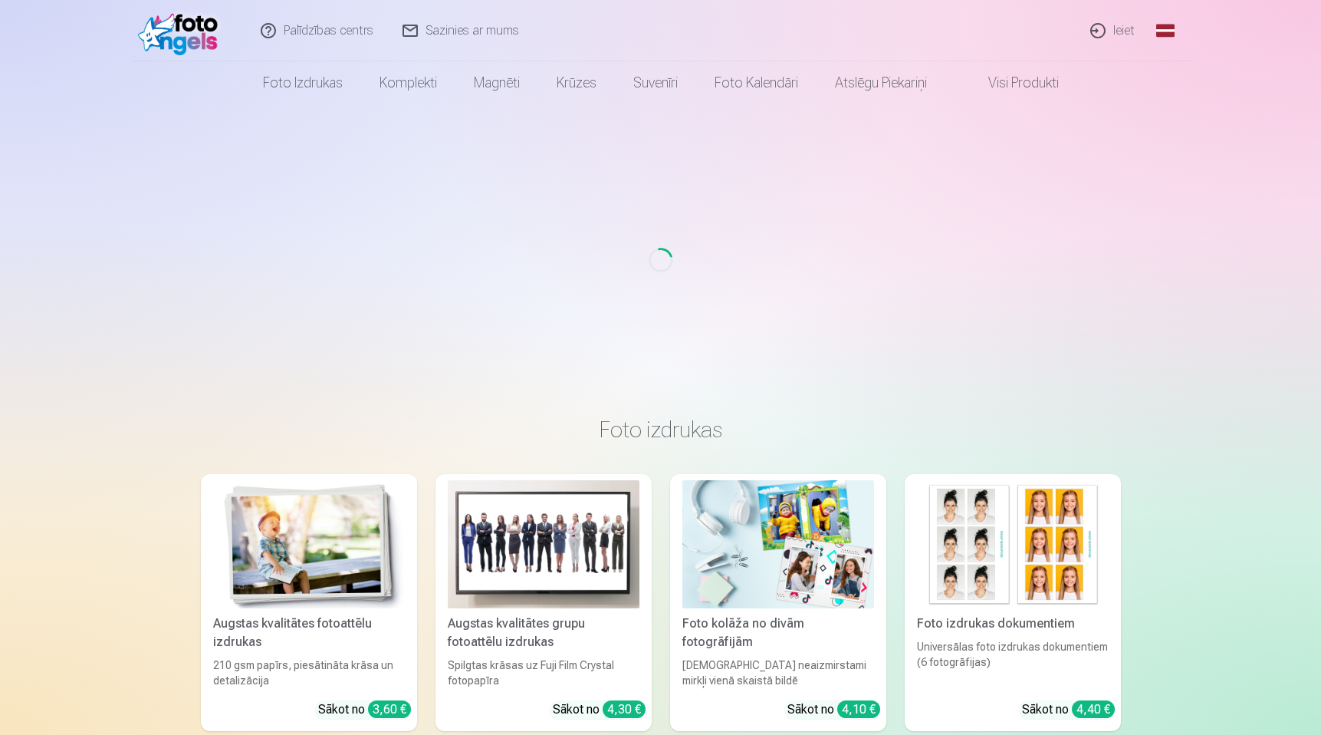 This screenshot has height=735, width=1321. Describe the element at coordinates (577, 83) in the screenshot. I see `a: Krūzes` at that location.